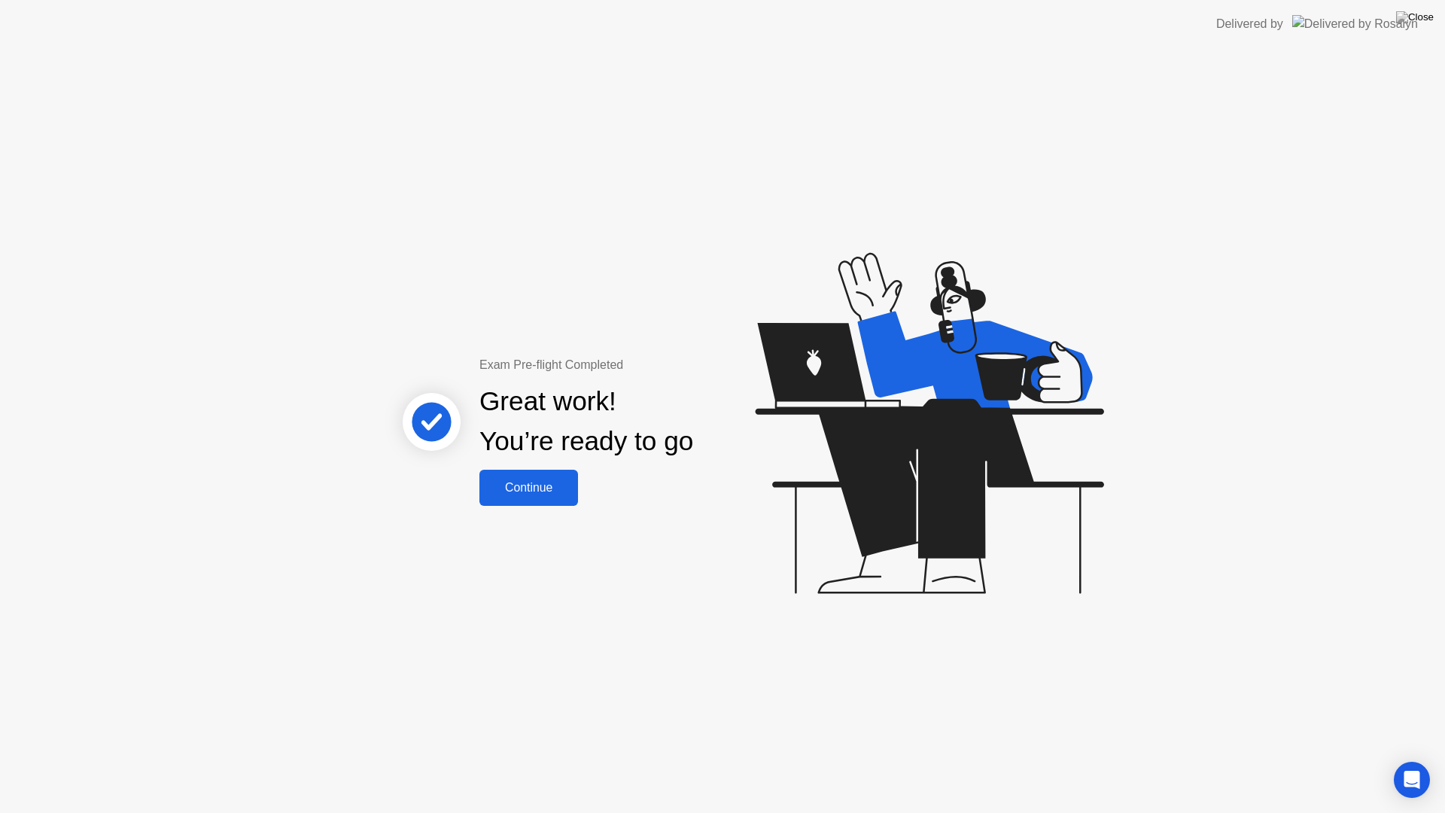  I want to click on div: Exam Pre-flight Completed, so click(634, 365).